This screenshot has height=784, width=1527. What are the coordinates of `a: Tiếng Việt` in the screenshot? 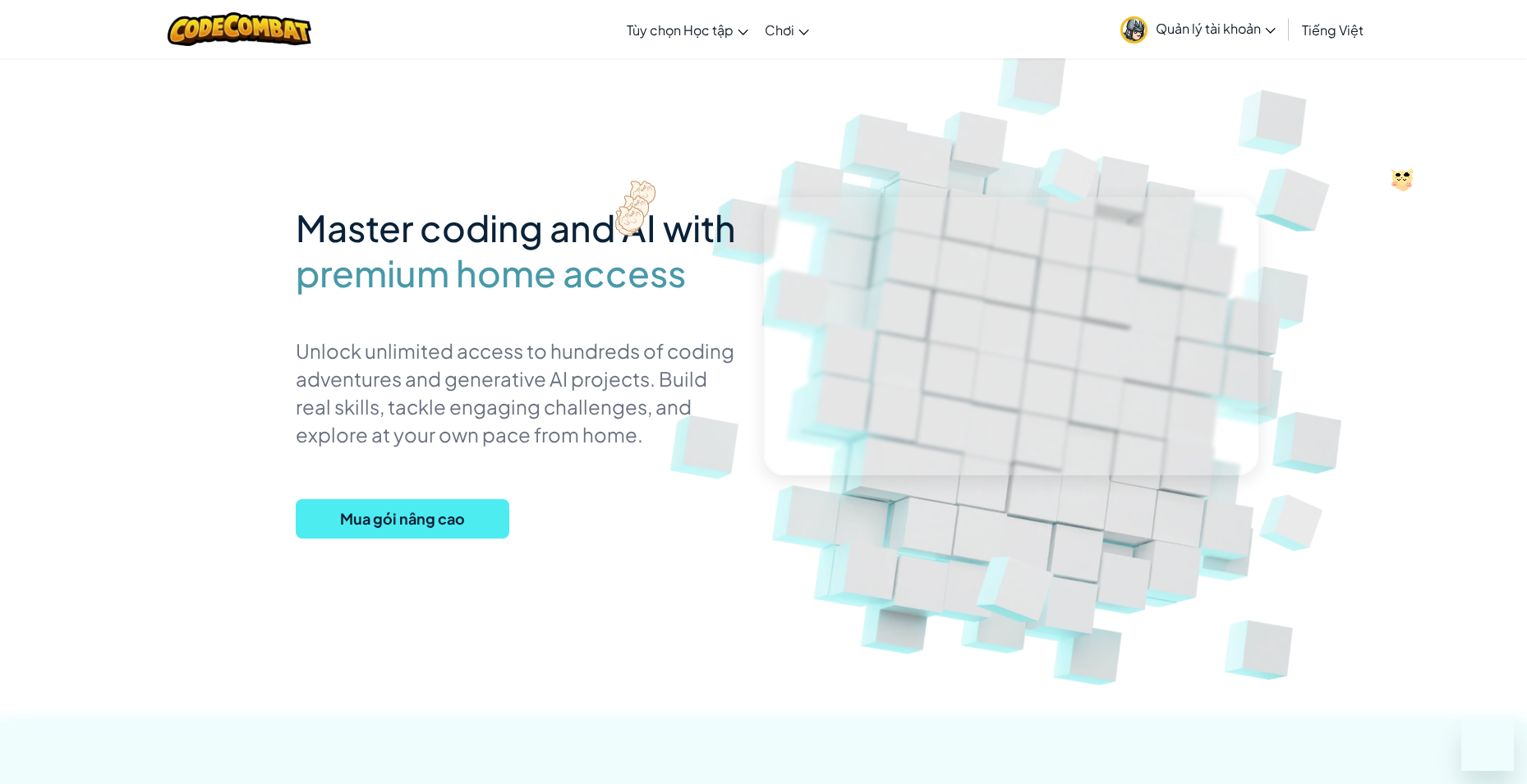 It's located at (1332, 30).